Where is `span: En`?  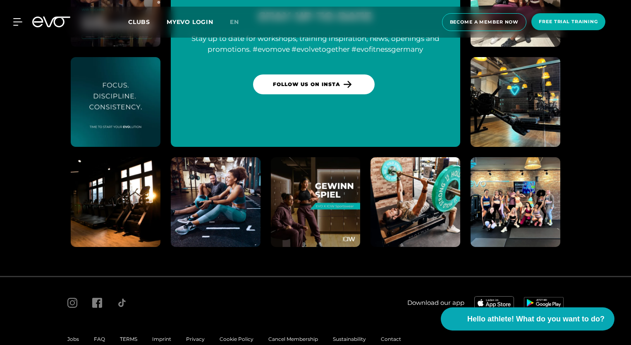
span: En is located at coordinates (234, 22).